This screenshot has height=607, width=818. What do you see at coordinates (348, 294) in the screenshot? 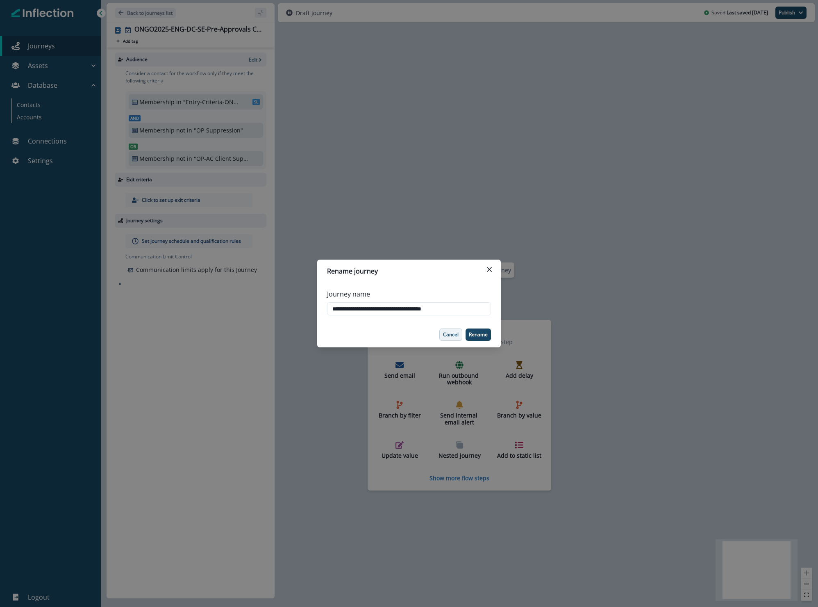
I see `p: Journey name` at bounding box center [348, 294].